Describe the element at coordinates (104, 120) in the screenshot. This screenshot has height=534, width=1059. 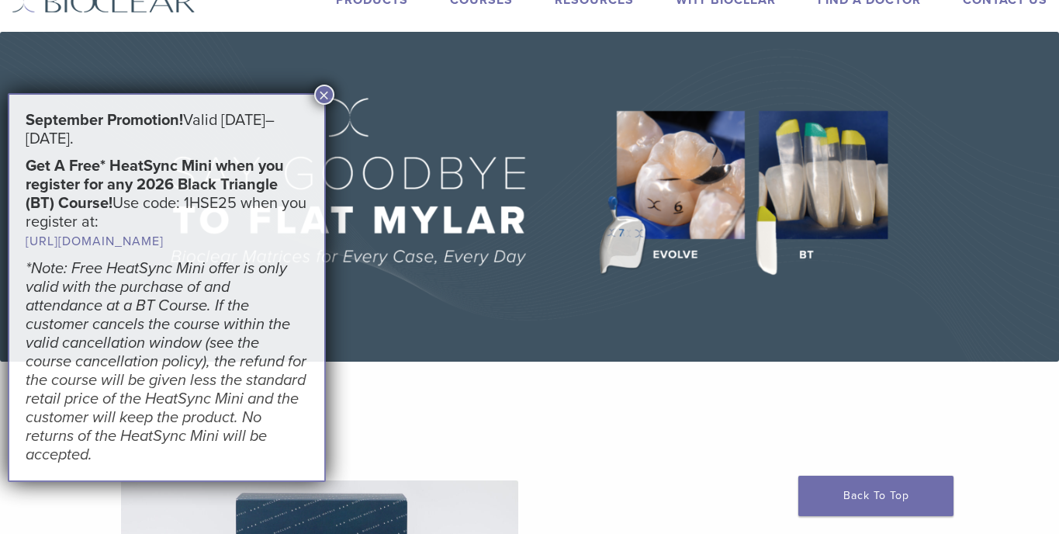
I see `strong: September Promotion!` at that location.